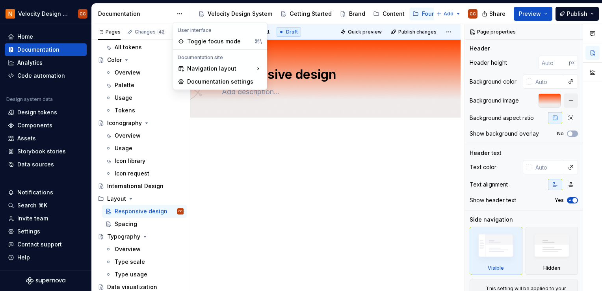  I want to click on div: Navigation layout, so click(220, 69).